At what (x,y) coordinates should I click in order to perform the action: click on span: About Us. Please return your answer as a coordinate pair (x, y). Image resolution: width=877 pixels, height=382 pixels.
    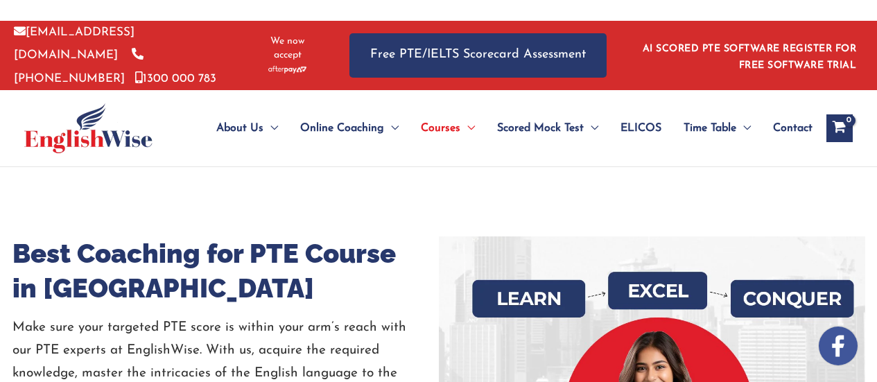
    Looking at the image, I should click on (240, 128).